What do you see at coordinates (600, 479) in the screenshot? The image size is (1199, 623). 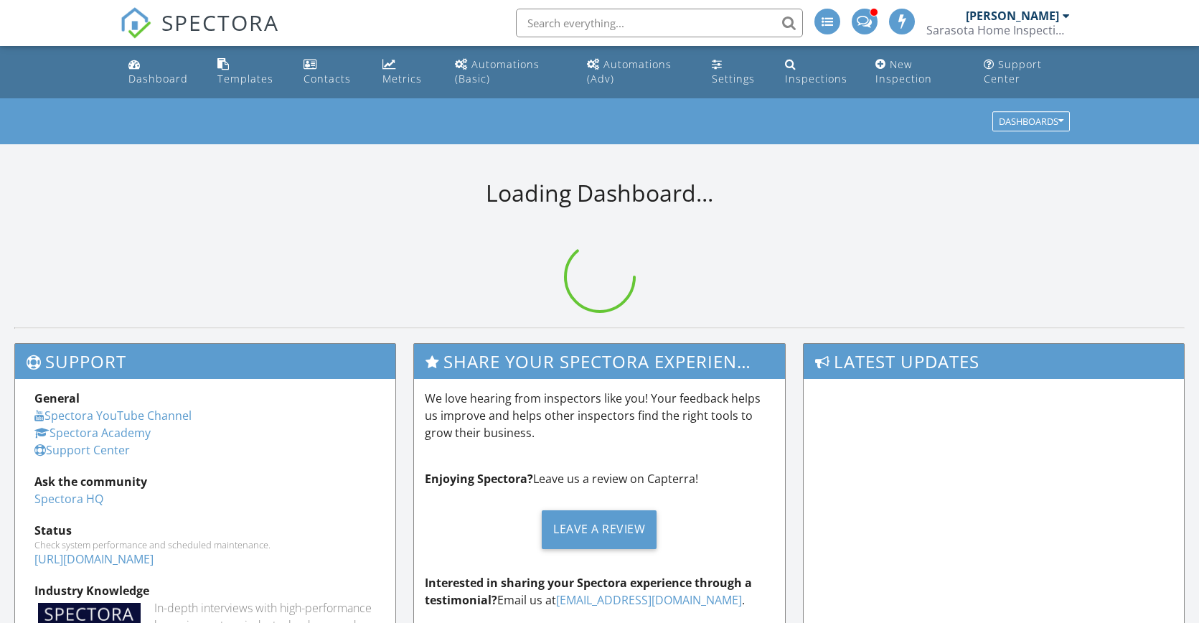 I see `p: Leave us a review on Capterra!` at bounding box center [600, 479].